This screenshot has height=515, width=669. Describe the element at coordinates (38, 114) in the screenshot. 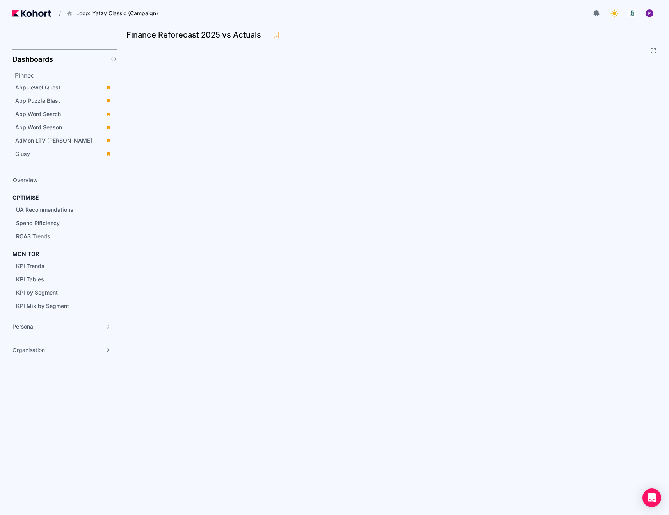

I see `span: App Word Search` at that location.